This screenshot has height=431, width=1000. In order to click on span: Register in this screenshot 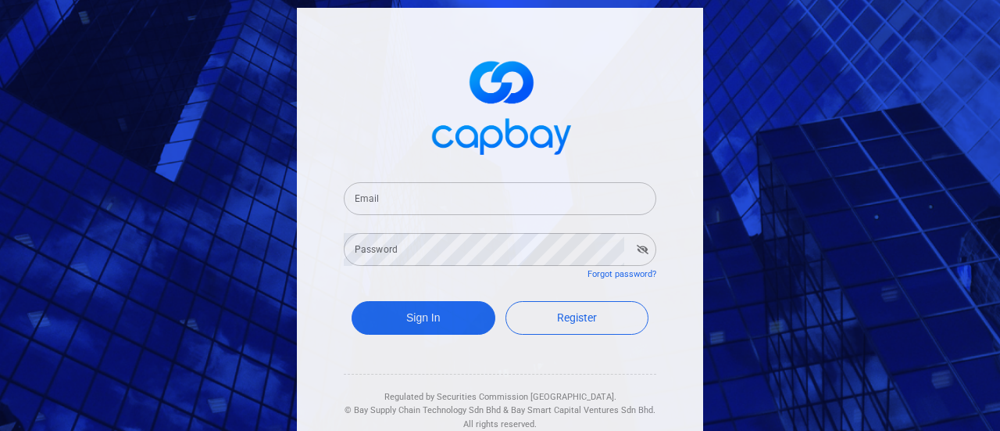, I will do `click(577, 317)`.